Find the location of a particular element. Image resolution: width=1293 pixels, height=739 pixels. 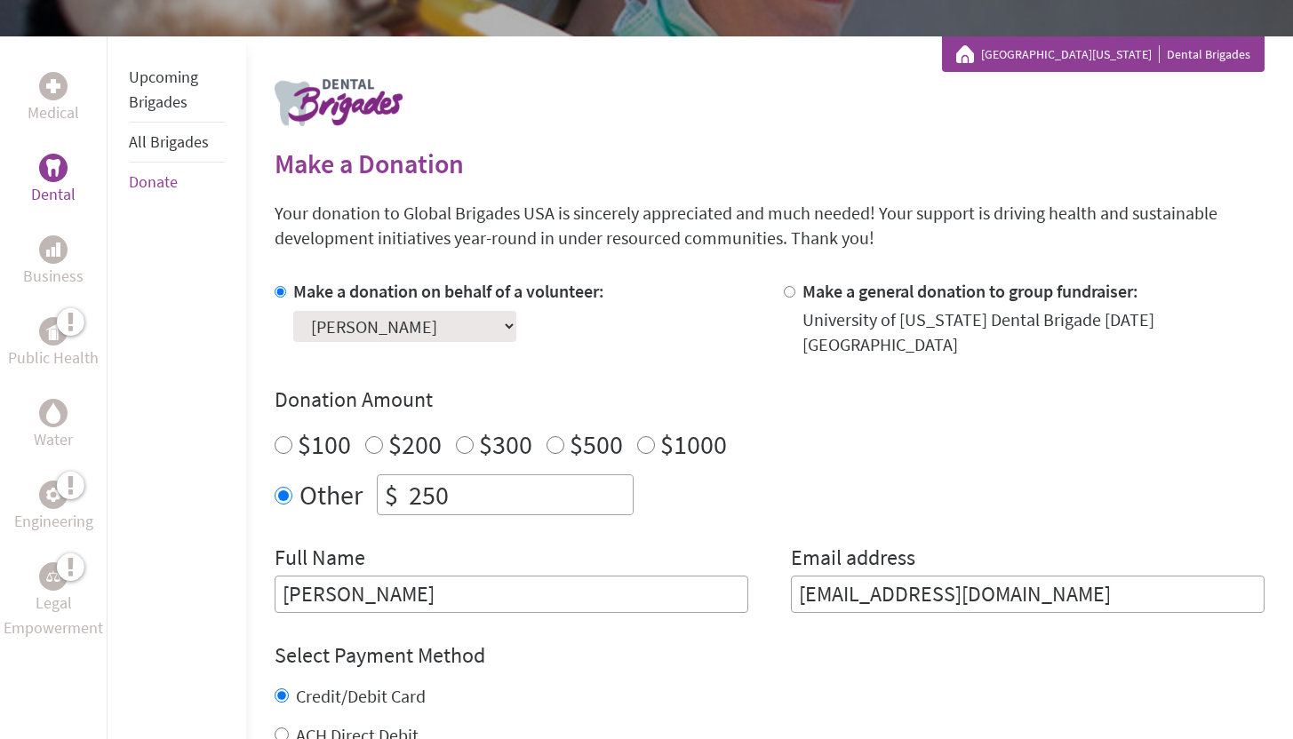

div: Public Health is located at coordinates (53, 331).